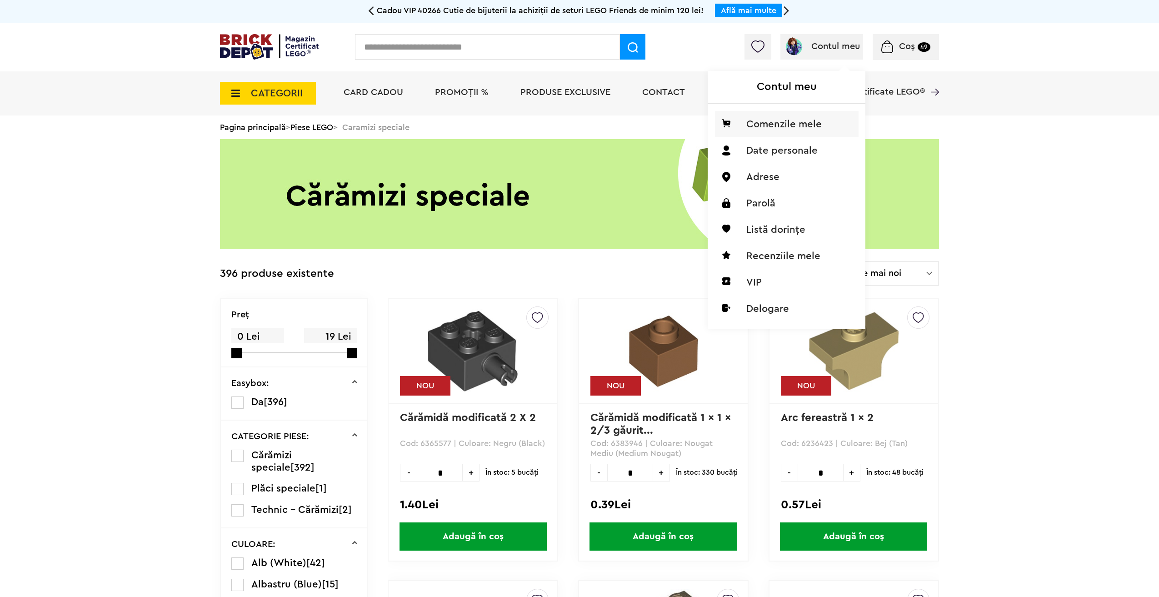 The width and height of the screenshot is (1159, 597). I want to click on a: Piese LEGO, so click(312, 127).